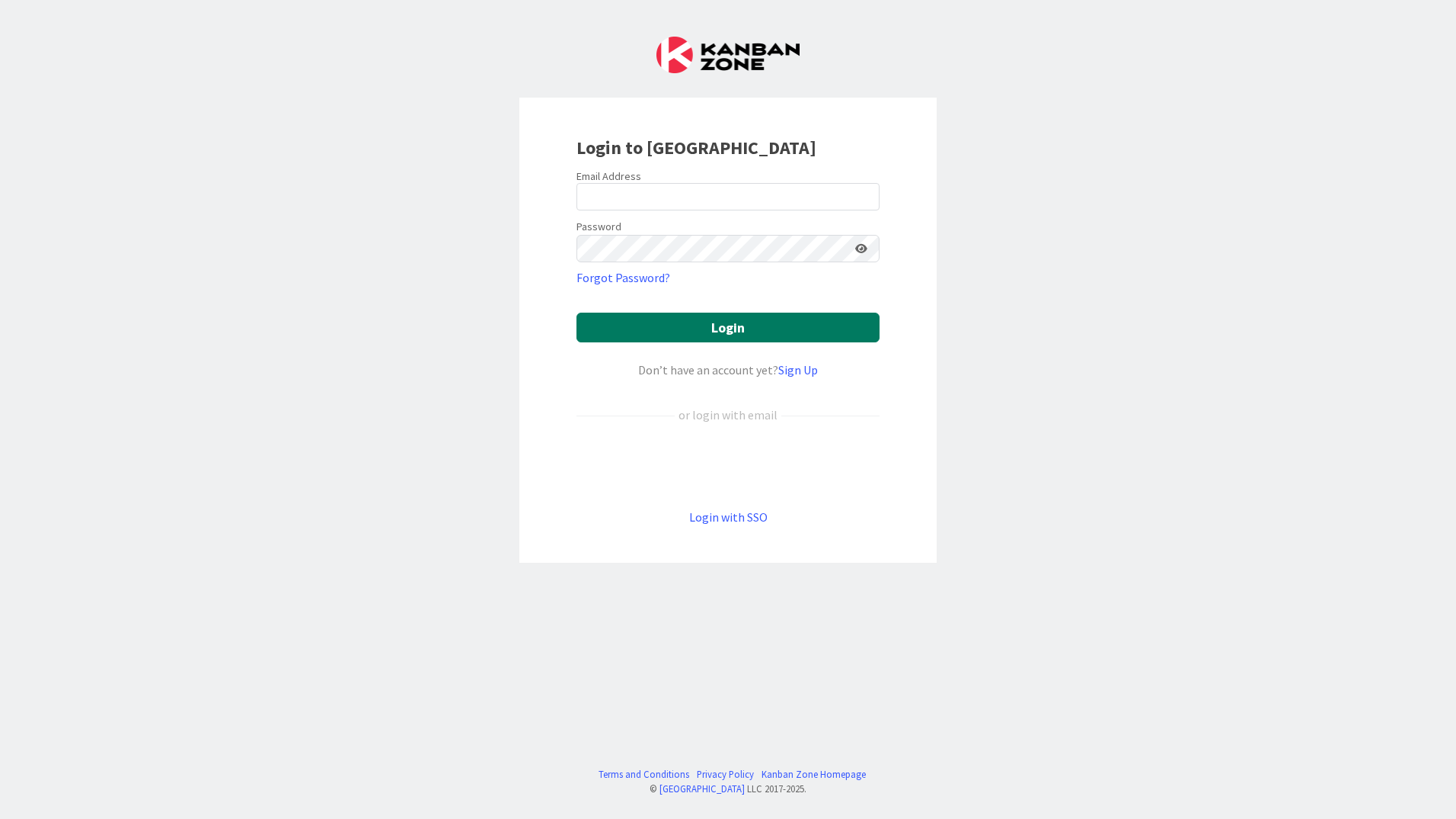  Describe the element at coordinates (728, 415) in the screenshot. I see `div: or login with email` at that location.